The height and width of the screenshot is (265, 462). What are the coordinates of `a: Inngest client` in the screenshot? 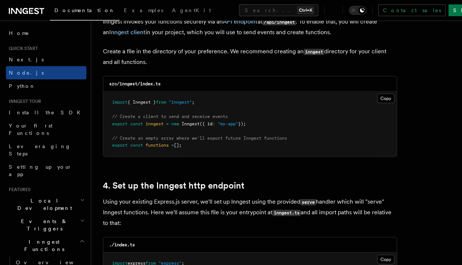 It's located at (127, 32).